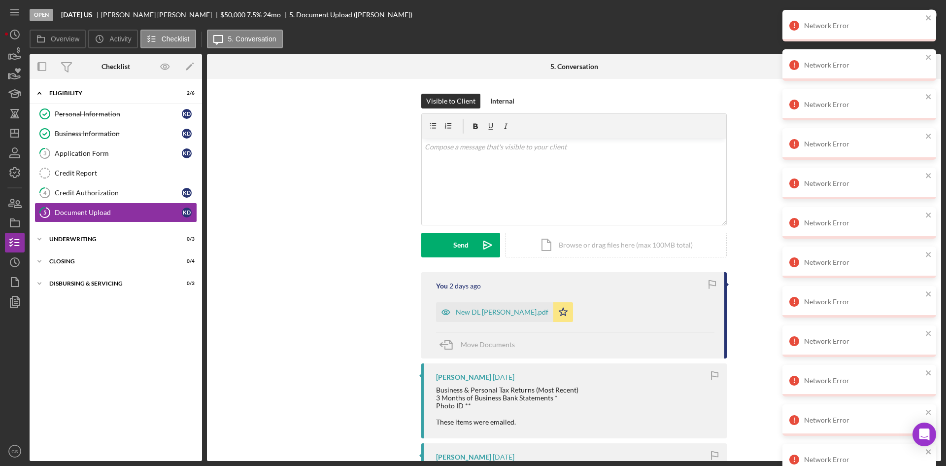 This screenshot has width=946, height=466. I want to click on div: Document Upload, so click(118, 212).